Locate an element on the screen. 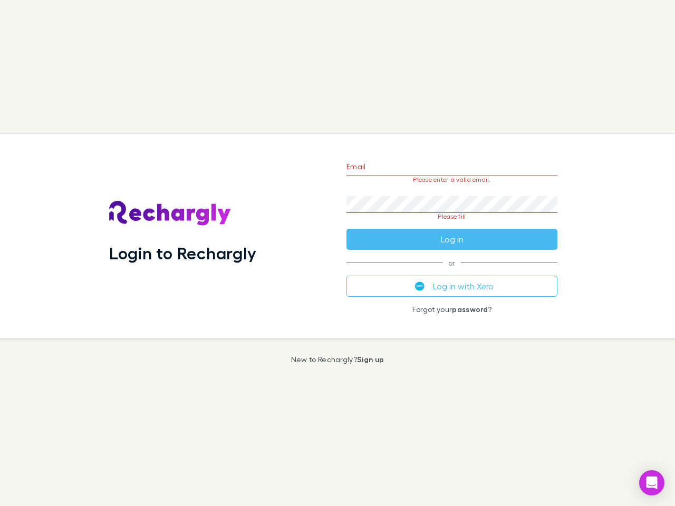 The width and height of the screenshot is (675, 506). a: password is located at coordinates (470, 309).